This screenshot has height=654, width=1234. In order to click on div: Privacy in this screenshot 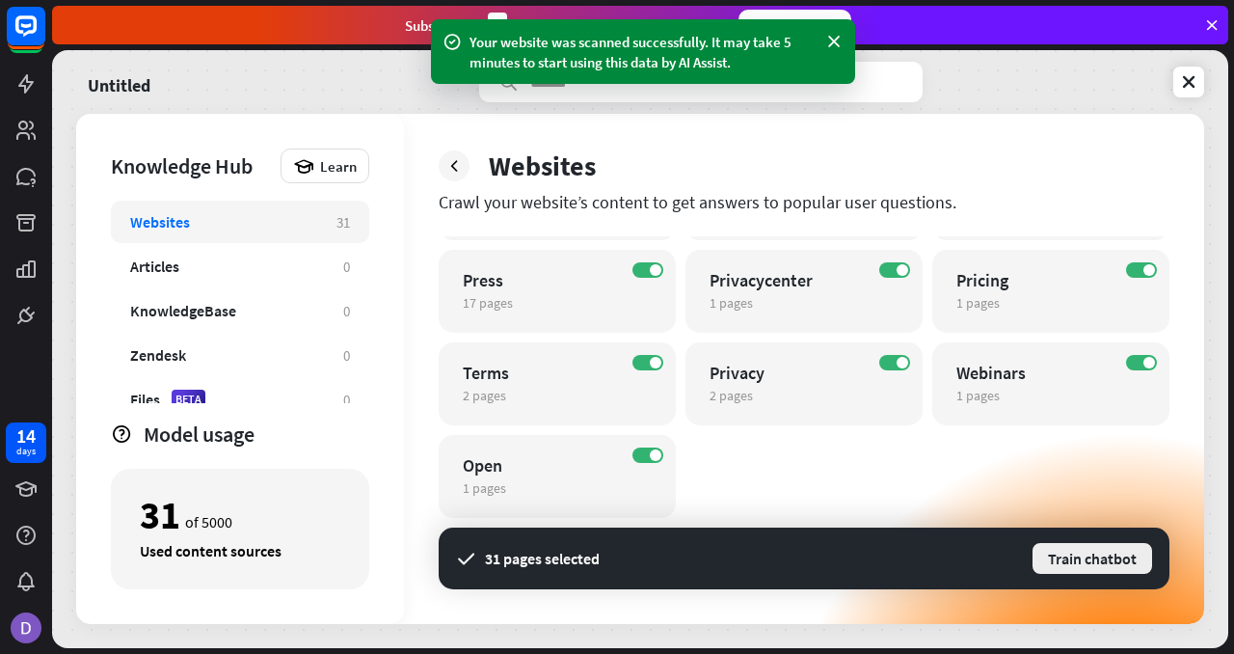, I will do `click(787, 372)`.